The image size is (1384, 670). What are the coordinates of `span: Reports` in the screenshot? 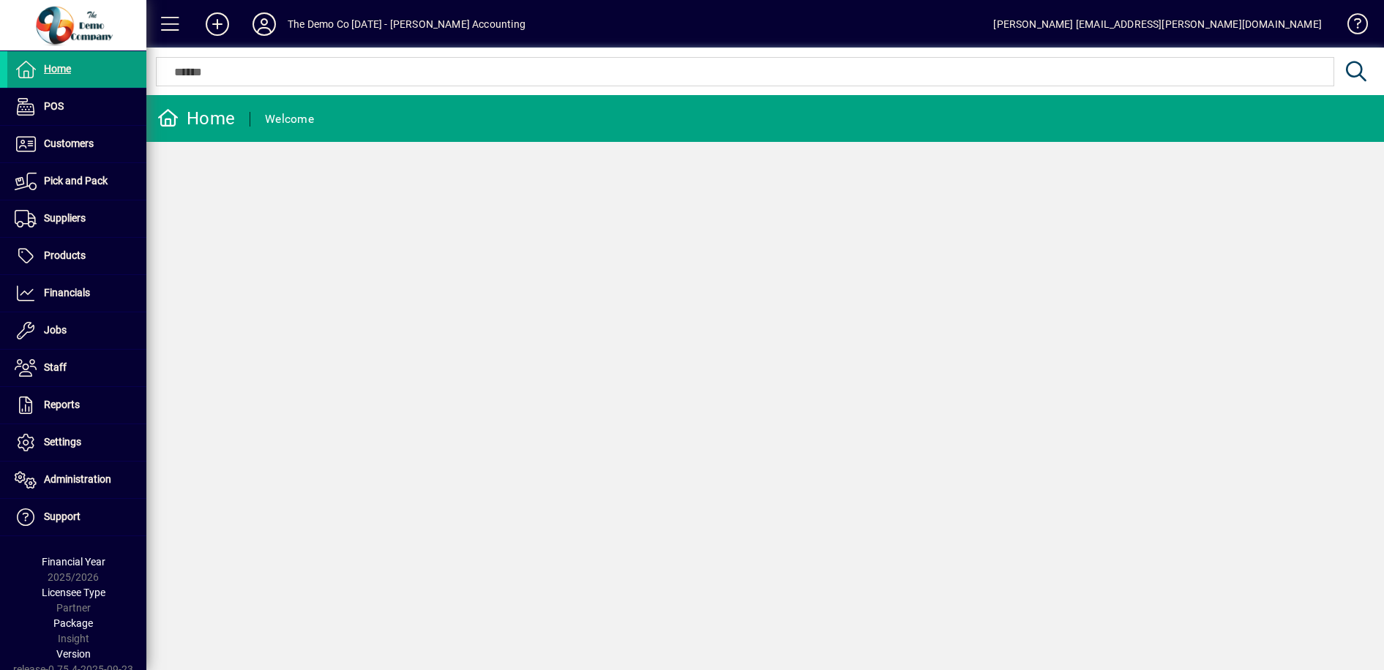 It's located at (61, 405).